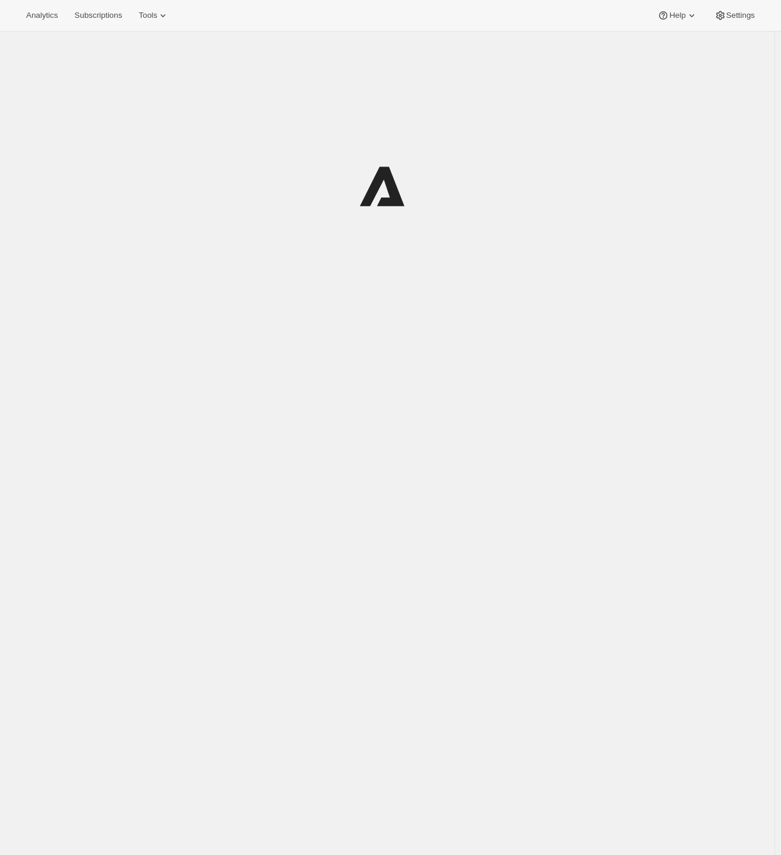 Image resolution: width=781 pixels, height=855 pixels. What do you see at coordinates (153, 15) in the screenshot?
I see `button: Tools` at bounding box center [153, 15].